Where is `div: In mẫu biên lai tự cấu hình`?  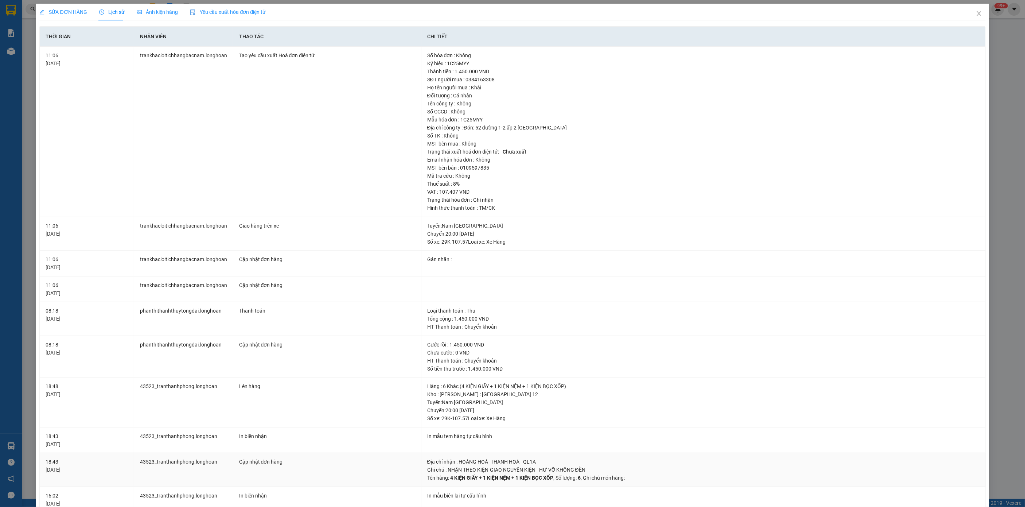 div: In mẫu biên lai tự cấu hình is located at coordinates (703, 495).